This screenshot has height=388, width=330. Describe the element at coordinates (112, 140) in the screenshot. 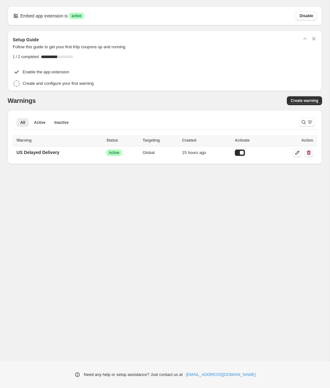

I see `span: Status` at that location.